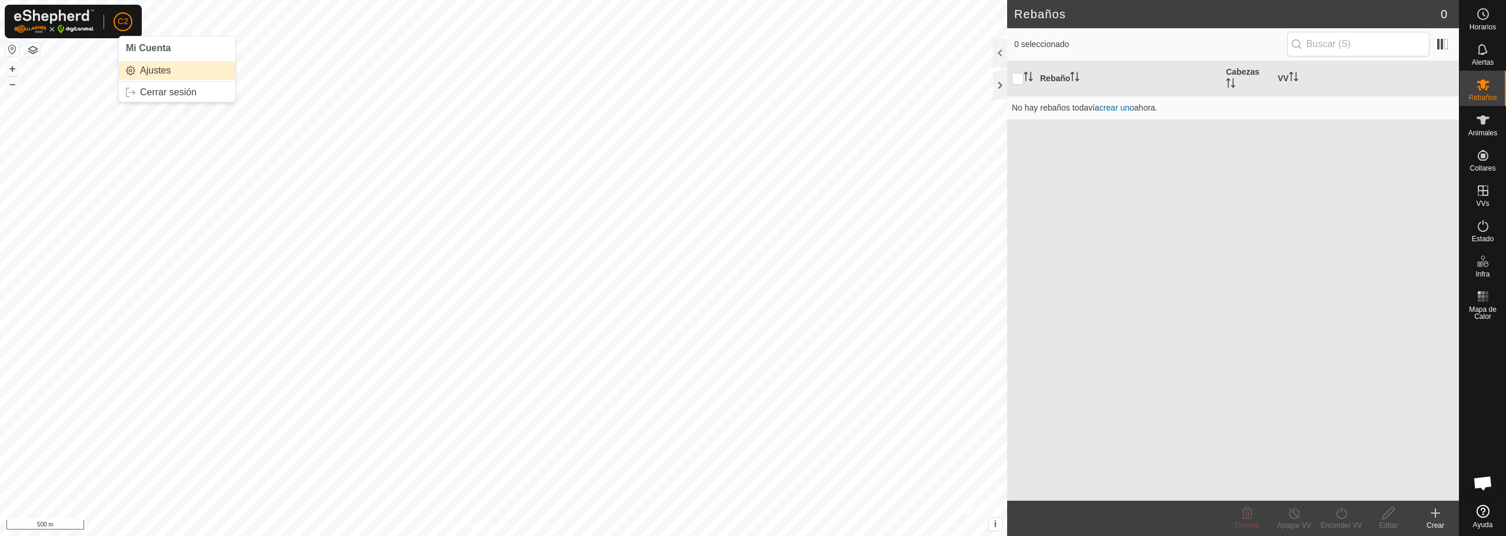 The width and height of the screenshot is (1506, 536). What do you see at coordinates (1247, 79) in the screenshot?
I see `th: Cabezas` at bounding box center [1247, 79].